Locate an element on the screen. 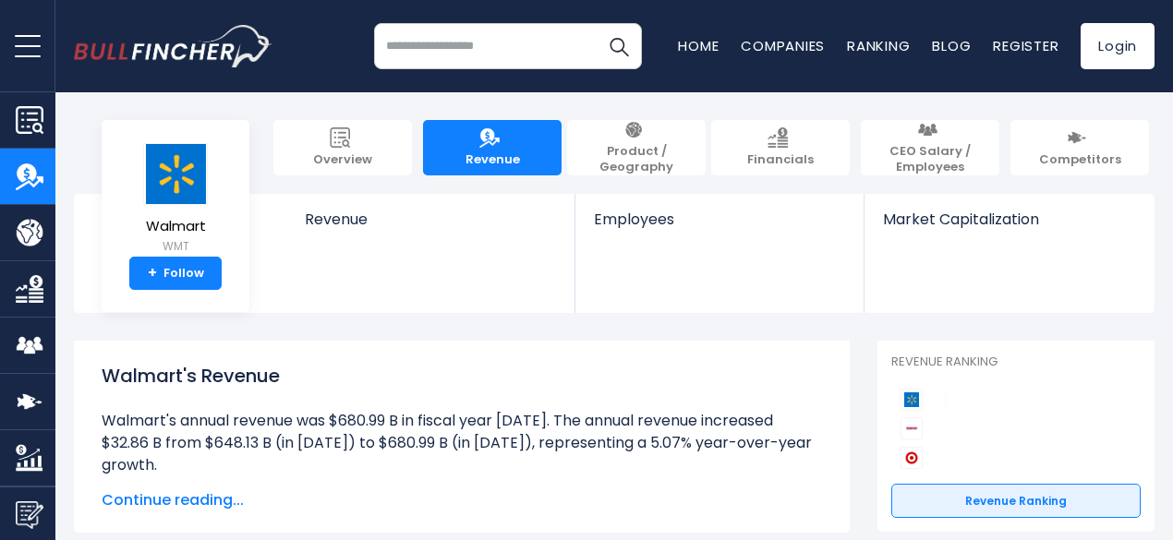  a: Go to homepage is located at coordinates (173, 46).